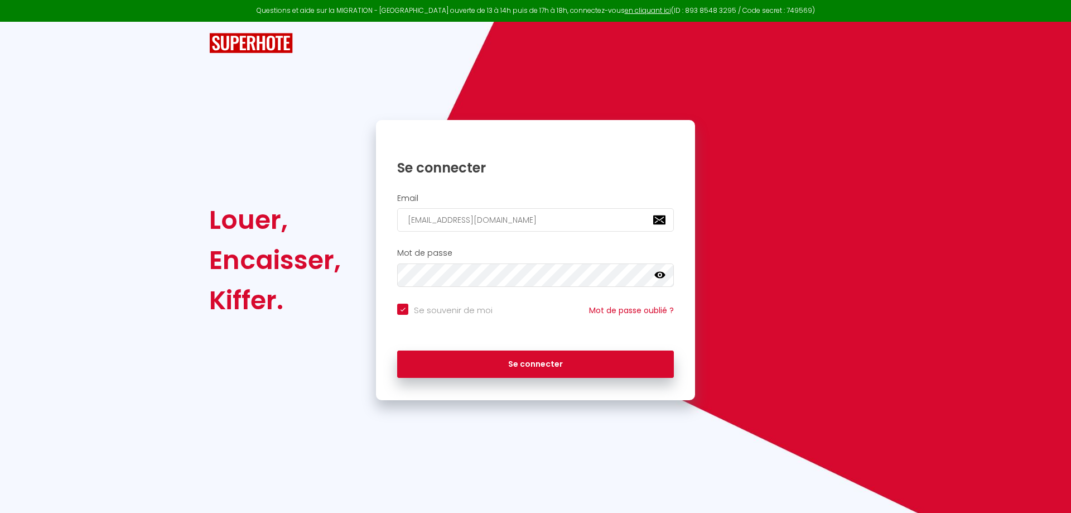 The height and width of the screenshot is (513, 1071). I want to click on h2: Mot de passe, so click(535, 253).